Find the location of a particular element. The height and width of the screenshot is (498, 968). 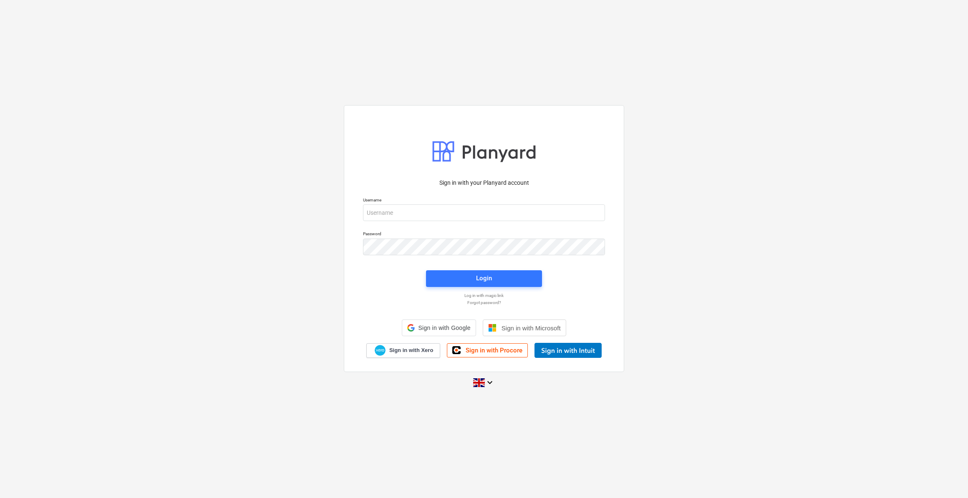

i: keyboard_arrow_down is located at coordinates (490, 382).